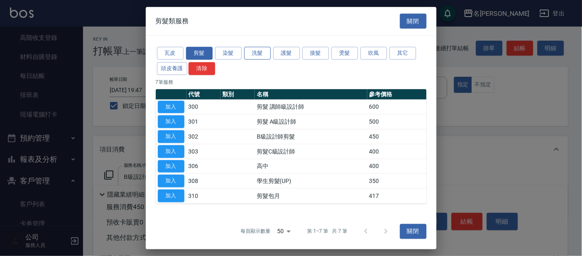 The image size is (582, 256). I want to click on button: 燙髮, so click(345, 53).